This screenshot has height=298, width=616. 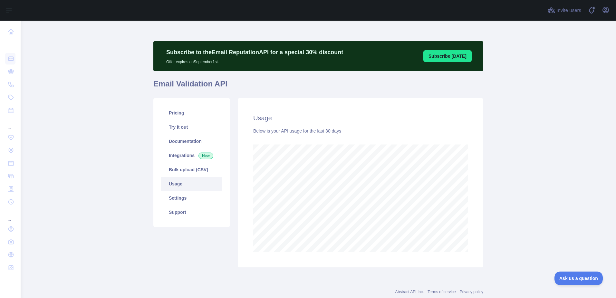 What do you see at coordinates (564, 10) in the screenshot?
I see `button: Invite users` at bounding box center [564, 10].